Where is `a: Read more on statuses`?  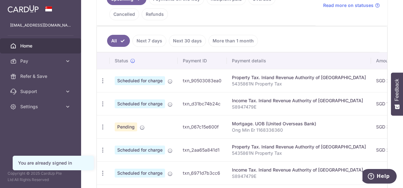
a: Read more on statuses is located at coordinates (351, 5).